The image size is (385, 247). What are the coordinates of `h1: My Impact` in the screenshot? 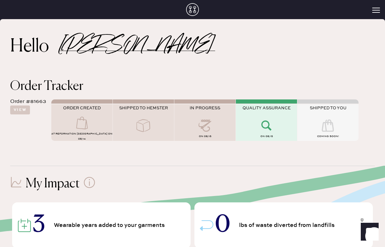 It's located at (53, 184).